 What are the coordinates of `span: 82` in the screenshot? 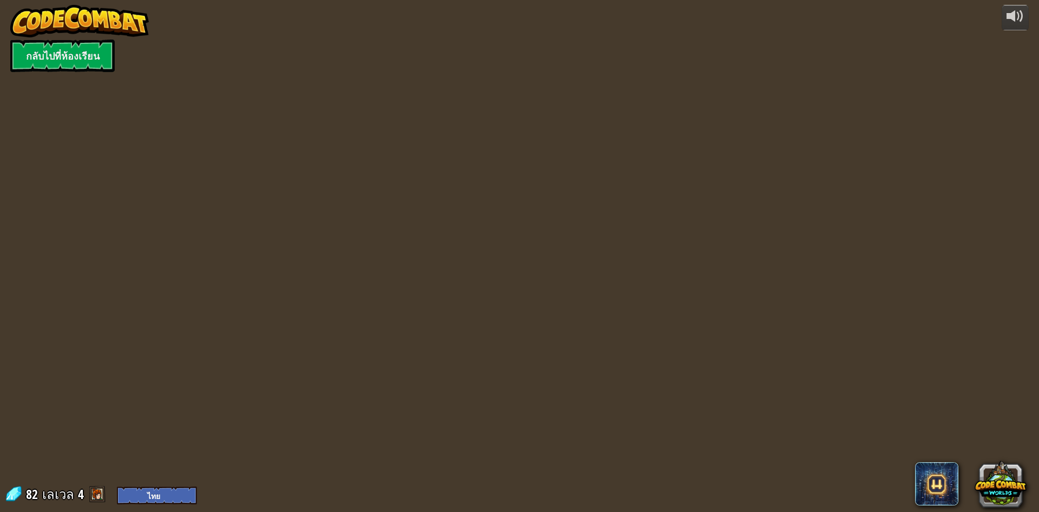 It's located at (34, 494).